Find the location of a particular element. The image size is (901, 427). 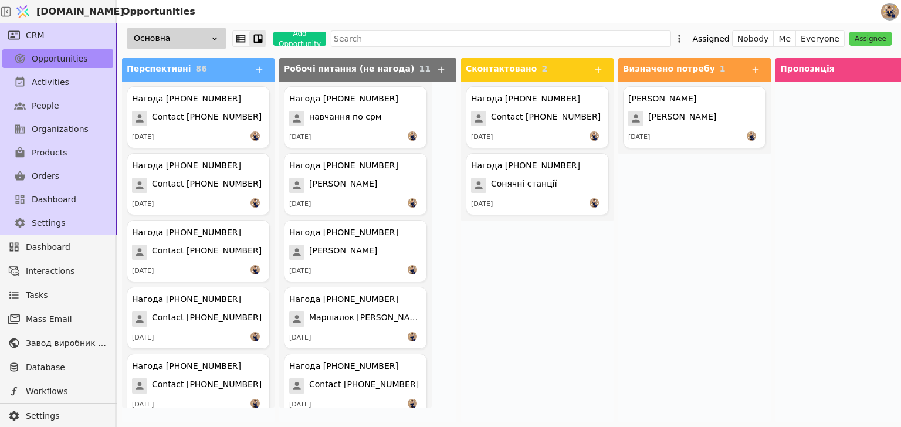

span: CRM is located at coordinates (35, 35).